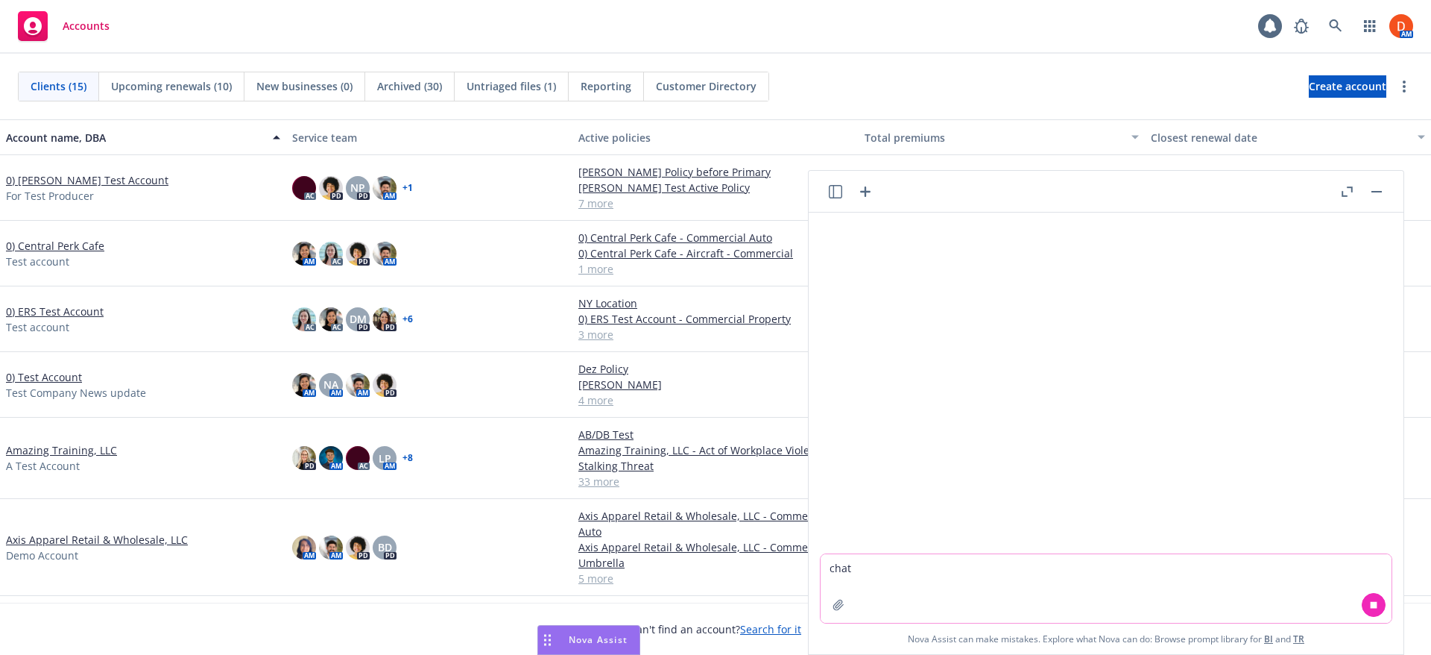 The image size is (1431, 655). What do you see at coordinates (771, 629) in the screenshot?
I see `a: Search for it` at bounding box center [771, 629].